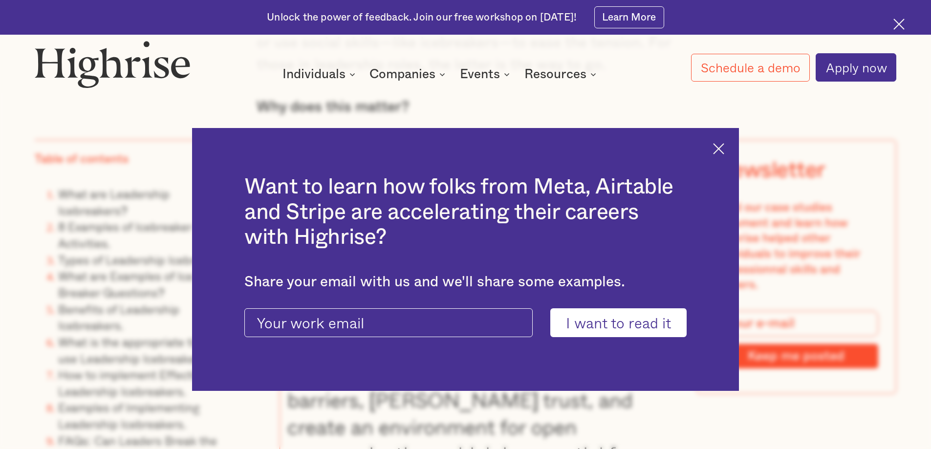 The width and height of the screenshot is (931, 449). What do you see at coordinates (465, 282) in the screenshot?
I see `div: Share your email with us and we'll share some examples.` at bounding box center [465, 282].